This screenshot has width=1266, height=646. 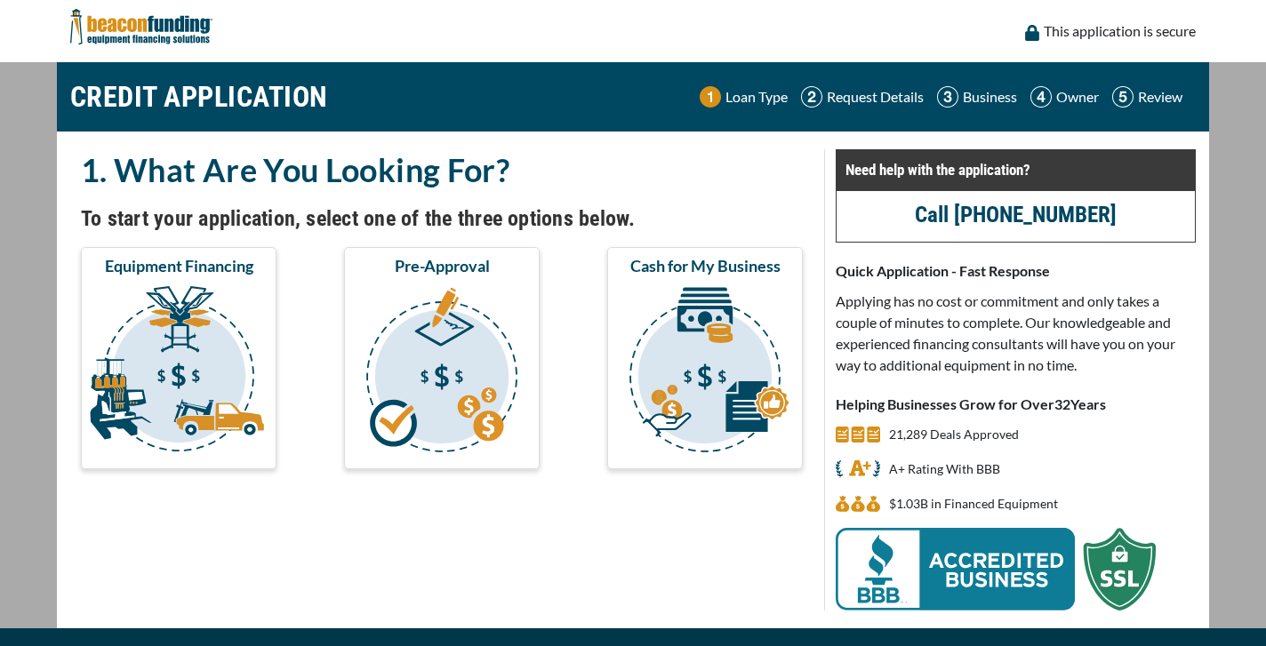 I want to click on h4: To start your application, select one of the three options below., so click(x=442, y=219).